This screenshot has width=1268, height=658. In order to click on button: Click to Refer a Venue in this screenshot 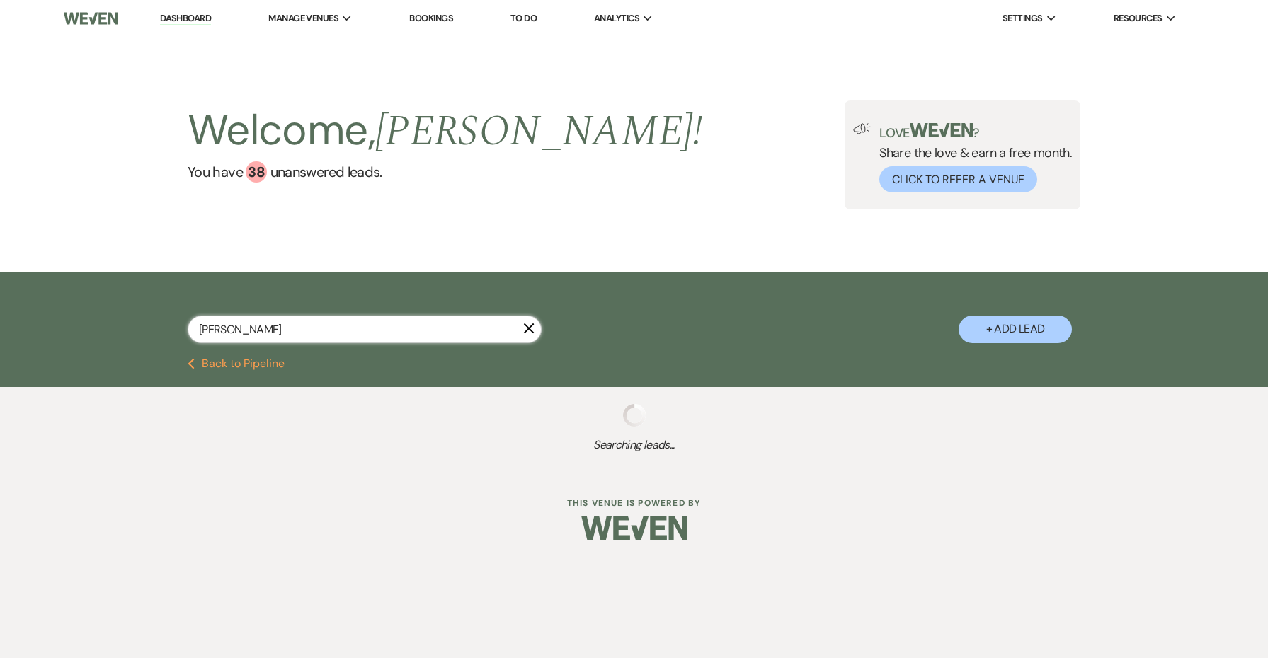, I will do `click(958, 179)`.